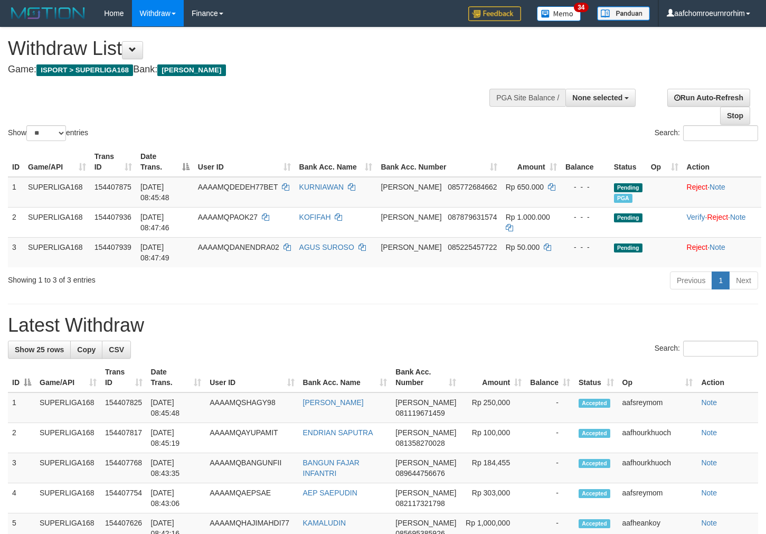  What do you see at coordinates (124, 438) in the screenshot?
I see `td: 154407817` at bounding box center [124, 438].